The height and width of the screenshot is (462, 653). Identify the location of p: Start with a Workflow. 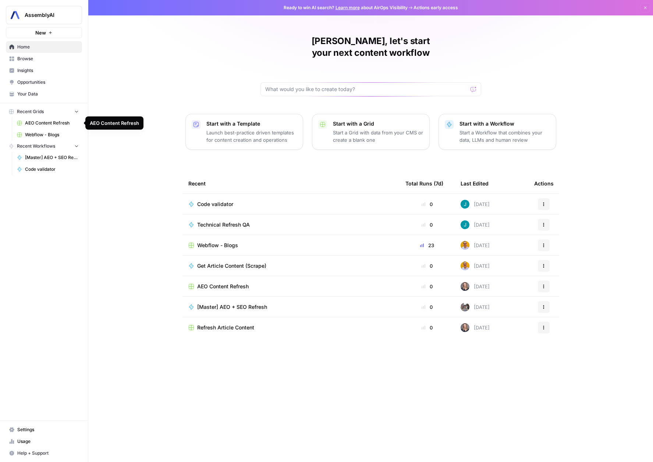
(504, 124).